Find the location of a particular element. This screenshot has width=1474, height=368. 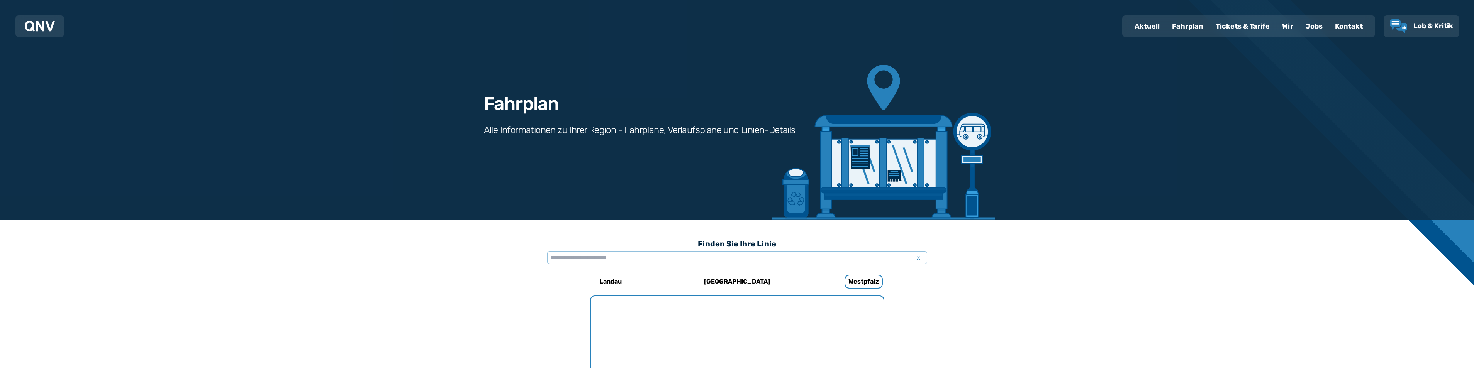

h6: Westpfalz is located at coordinates (863, 282).